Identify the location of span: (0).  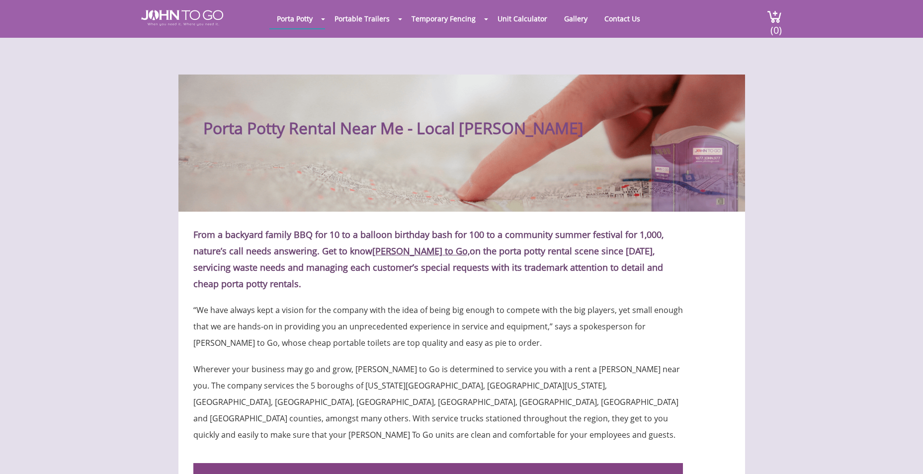
(776, 26).